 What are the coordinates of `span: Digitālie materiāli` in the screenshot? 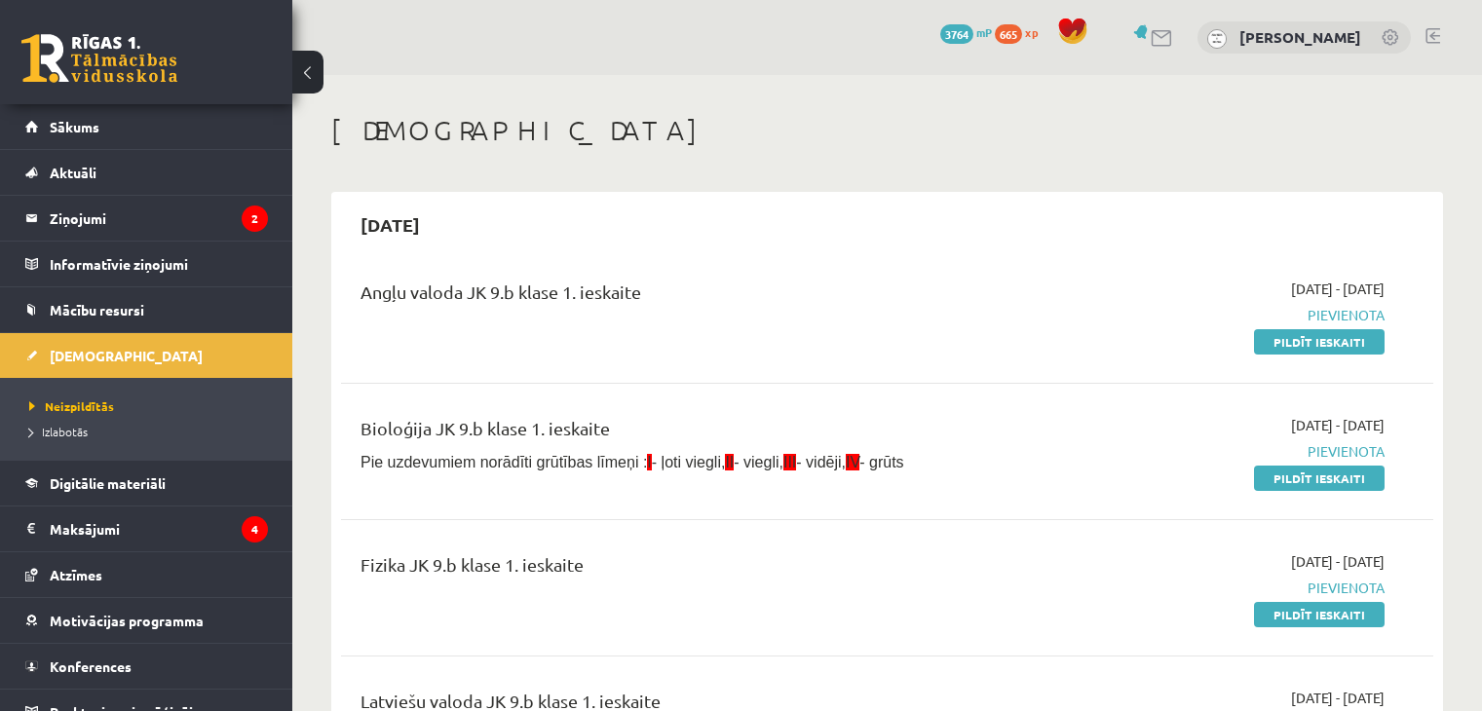 It's located at (107, 483).